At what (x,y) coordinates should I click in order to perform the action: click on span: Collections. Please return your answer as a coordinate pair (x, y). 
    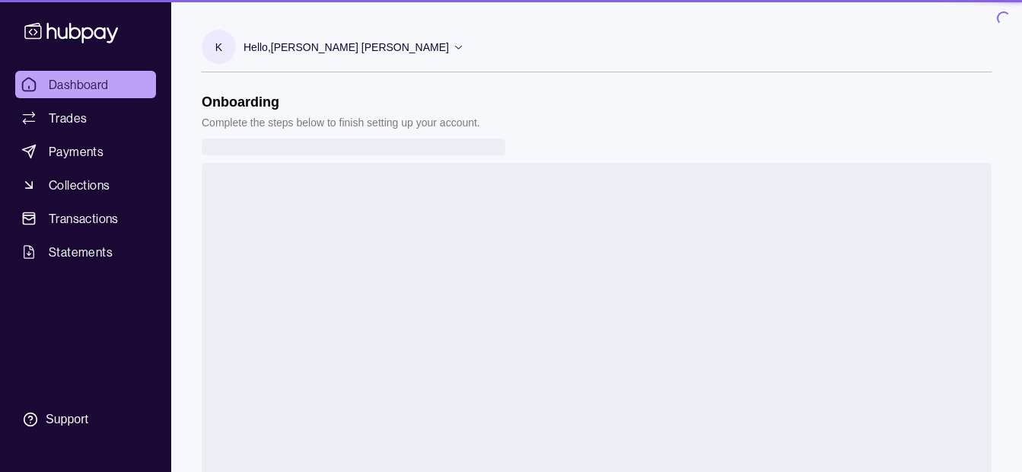
    Looking at the image, I should click on (79, 185).